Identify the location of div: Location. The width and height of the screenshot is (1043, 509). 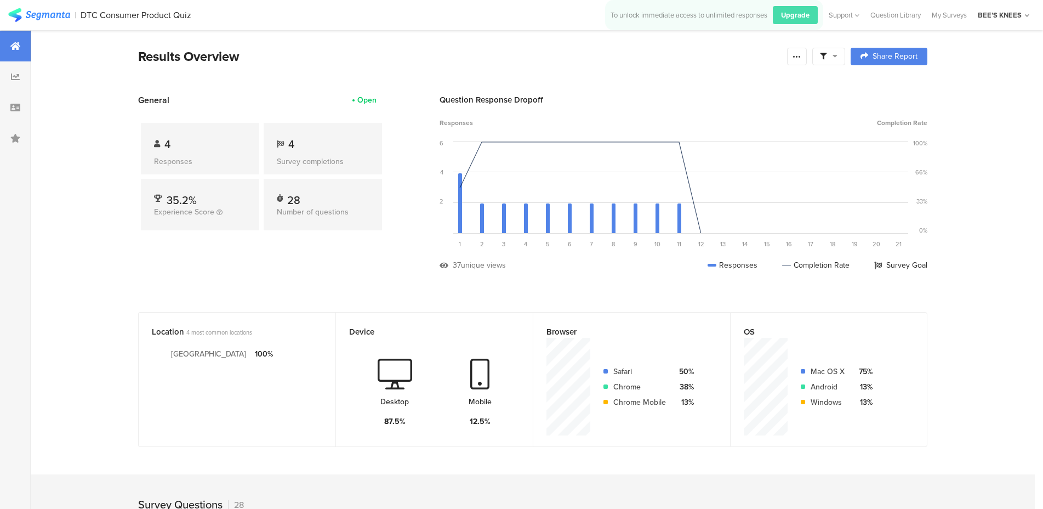
(228, 332).